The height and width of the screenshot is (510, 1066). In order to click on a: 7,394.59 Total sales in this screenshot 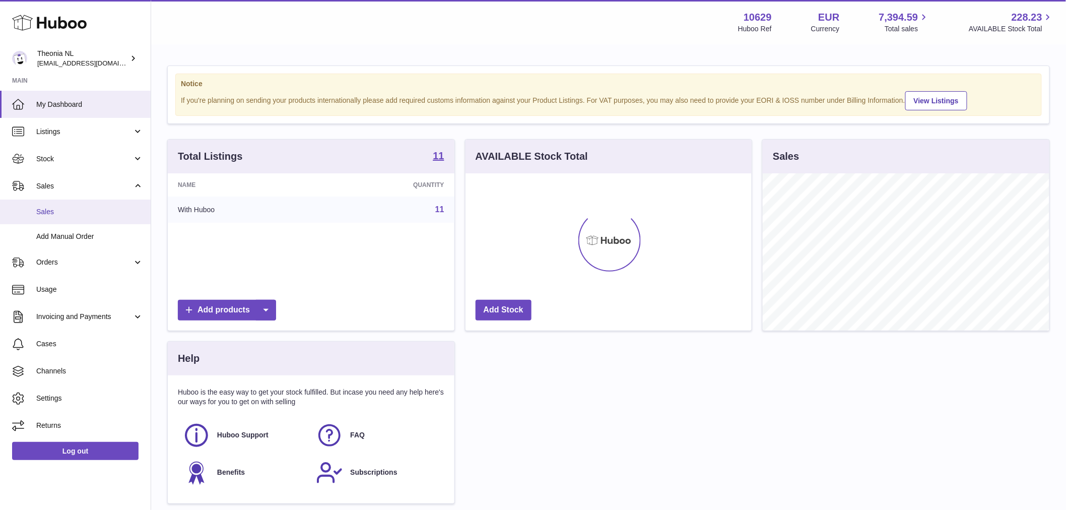, I will do `click(904, 22)`.